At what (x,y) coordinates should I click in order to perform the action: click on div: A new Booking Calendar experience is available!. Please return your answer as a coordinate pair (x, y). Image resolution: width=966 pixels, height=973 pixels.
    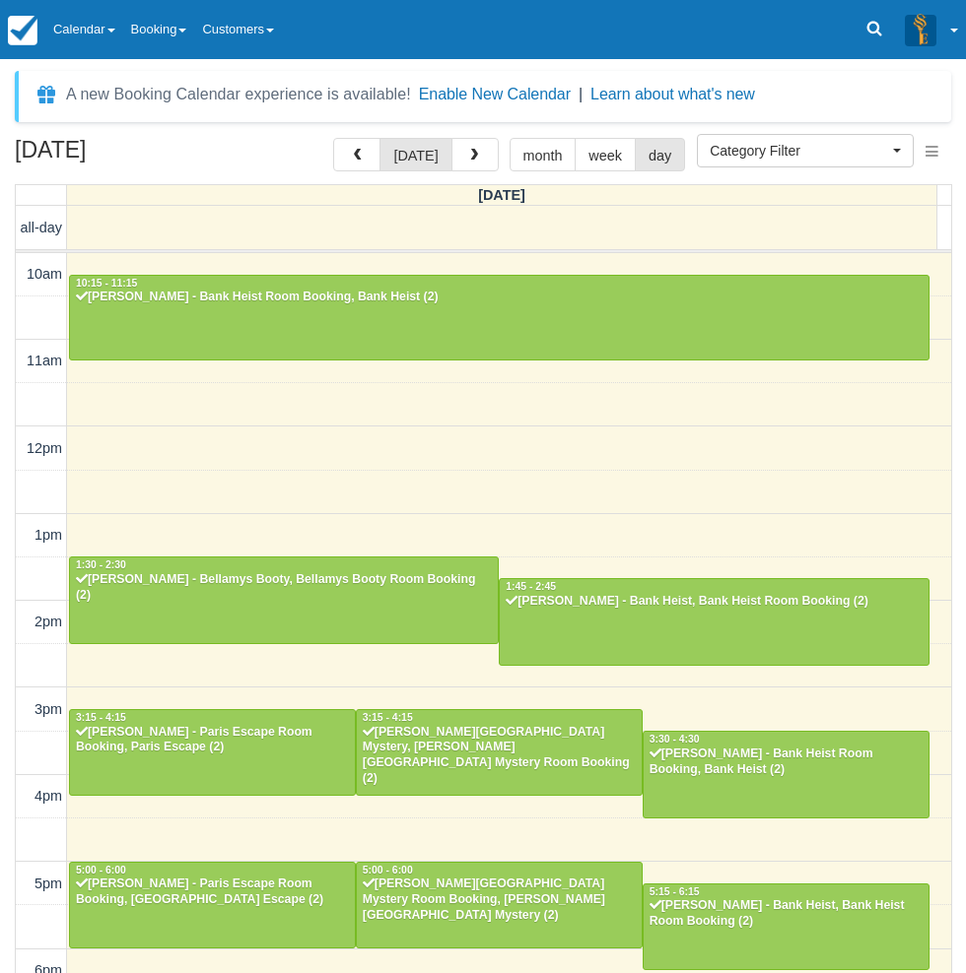
    Looking at the image, I should click on (238, 95).